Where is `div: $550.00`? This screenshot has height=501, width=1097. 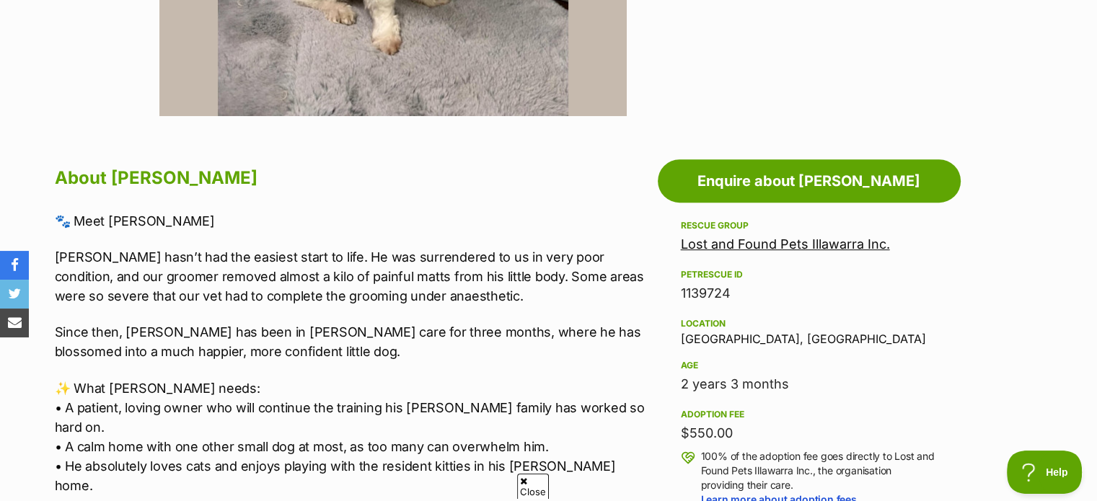
div: $550.00 is located at coordinates (809, 433).